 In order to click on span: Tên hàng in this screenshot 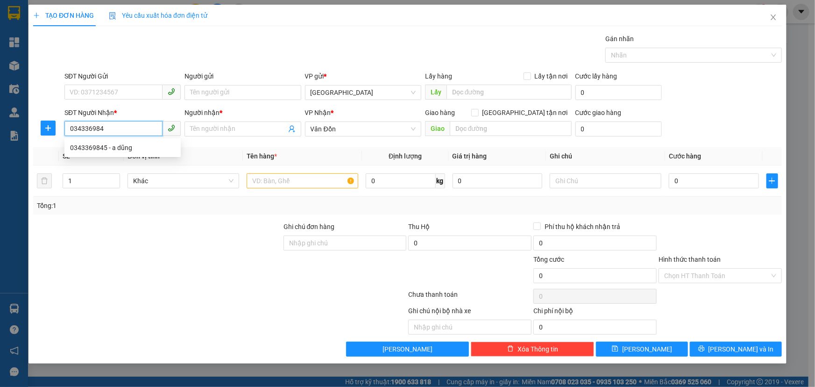, I will do `click(261, 156)`.